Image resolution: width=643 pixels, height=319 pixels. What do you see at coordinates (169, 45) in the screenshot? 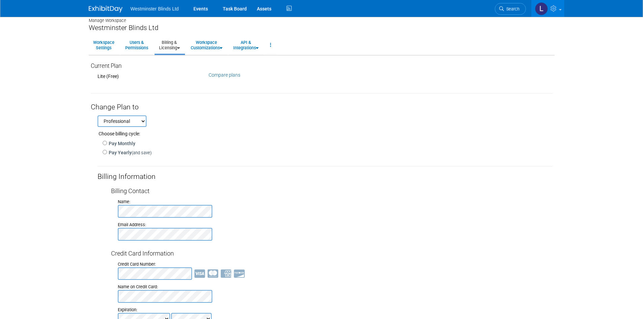
I see `a: Billing &Licensing` at bounding box center [169, 45].